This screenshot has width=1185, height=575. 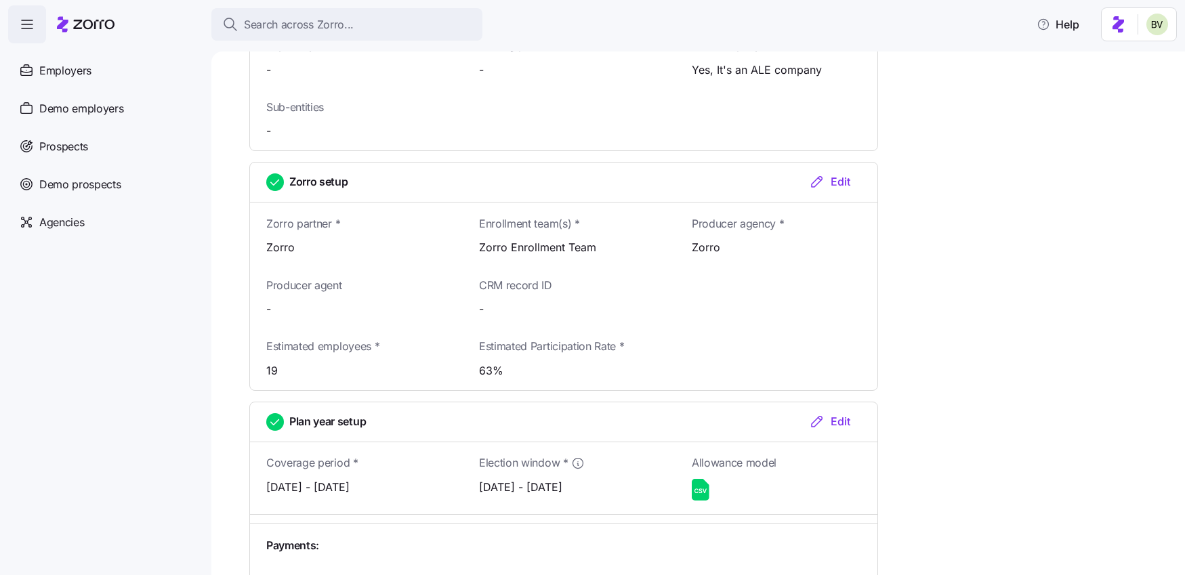 I want to click on span: Coverage period *, so click(x=312, y=463).